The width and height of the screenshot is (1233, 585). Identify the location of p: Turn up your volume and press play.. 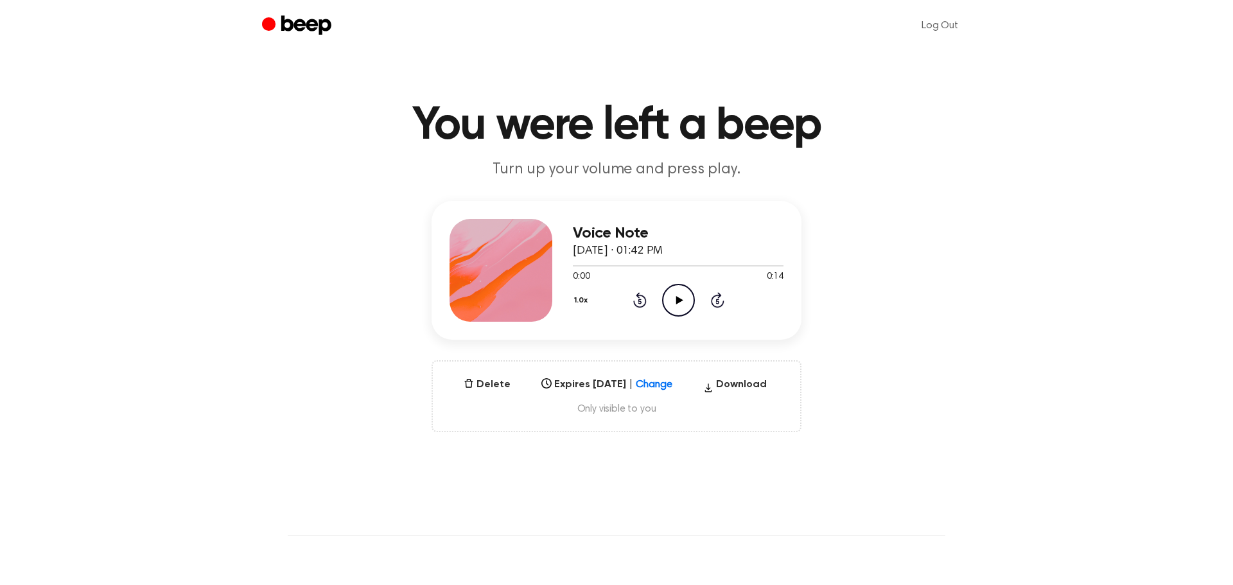
(617, 170).